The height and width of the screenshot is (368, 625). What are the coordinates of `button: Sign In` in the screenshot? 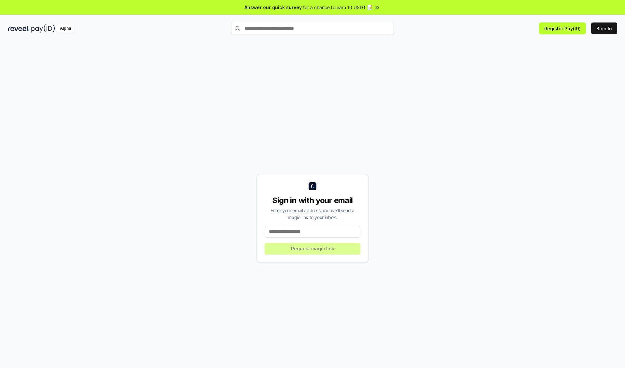 It's located at (604, 28).